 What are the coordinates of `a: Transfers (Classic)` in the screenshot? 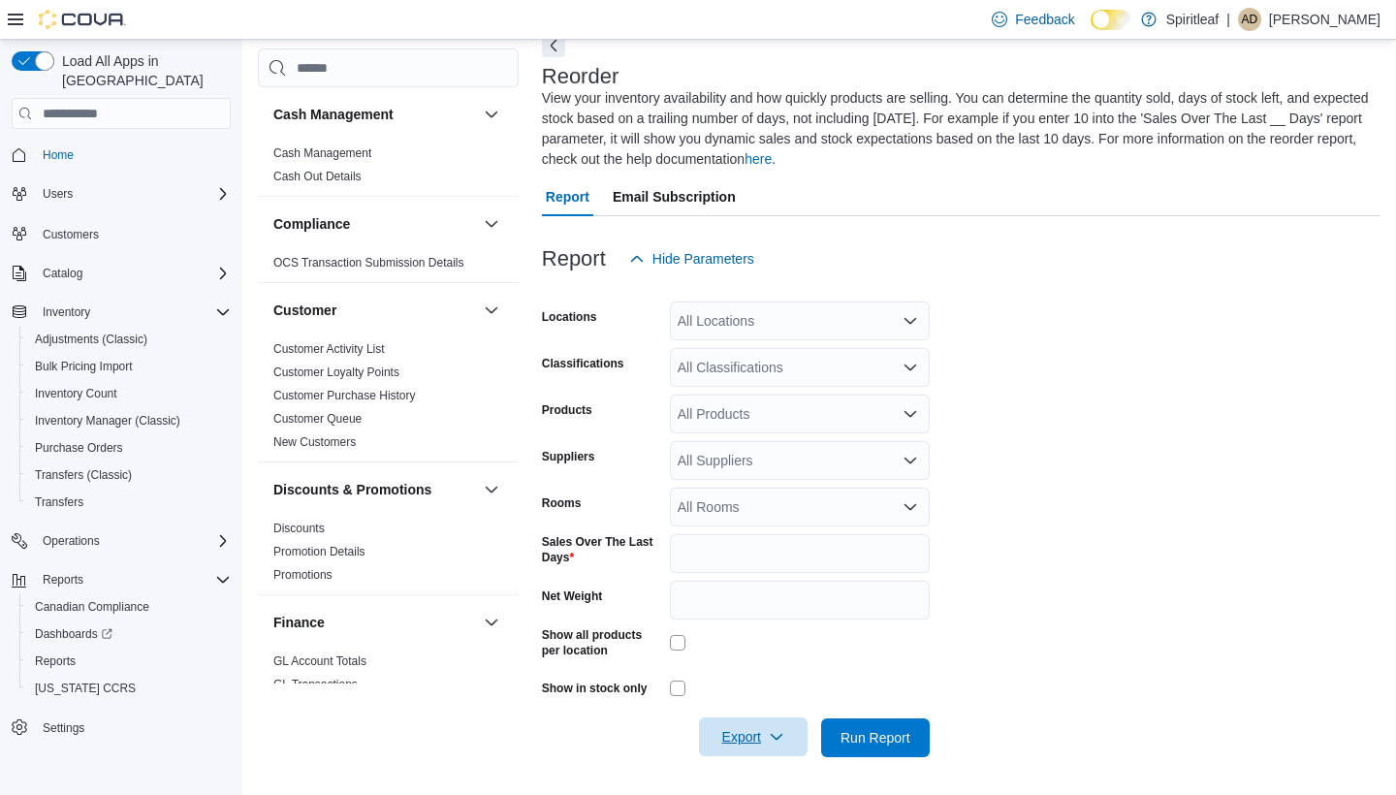 It's located at (83, 475).